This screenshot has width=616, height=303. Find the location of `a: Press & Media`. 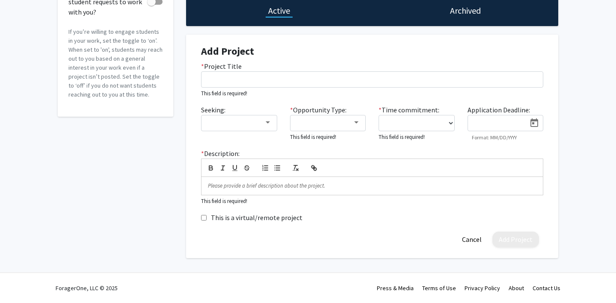

a: Press & Media is located at coordinates (395, 288).